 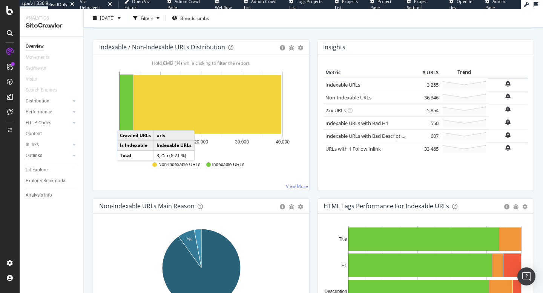 I want to click on a: Url Explorer, so click(x=52, y=170).